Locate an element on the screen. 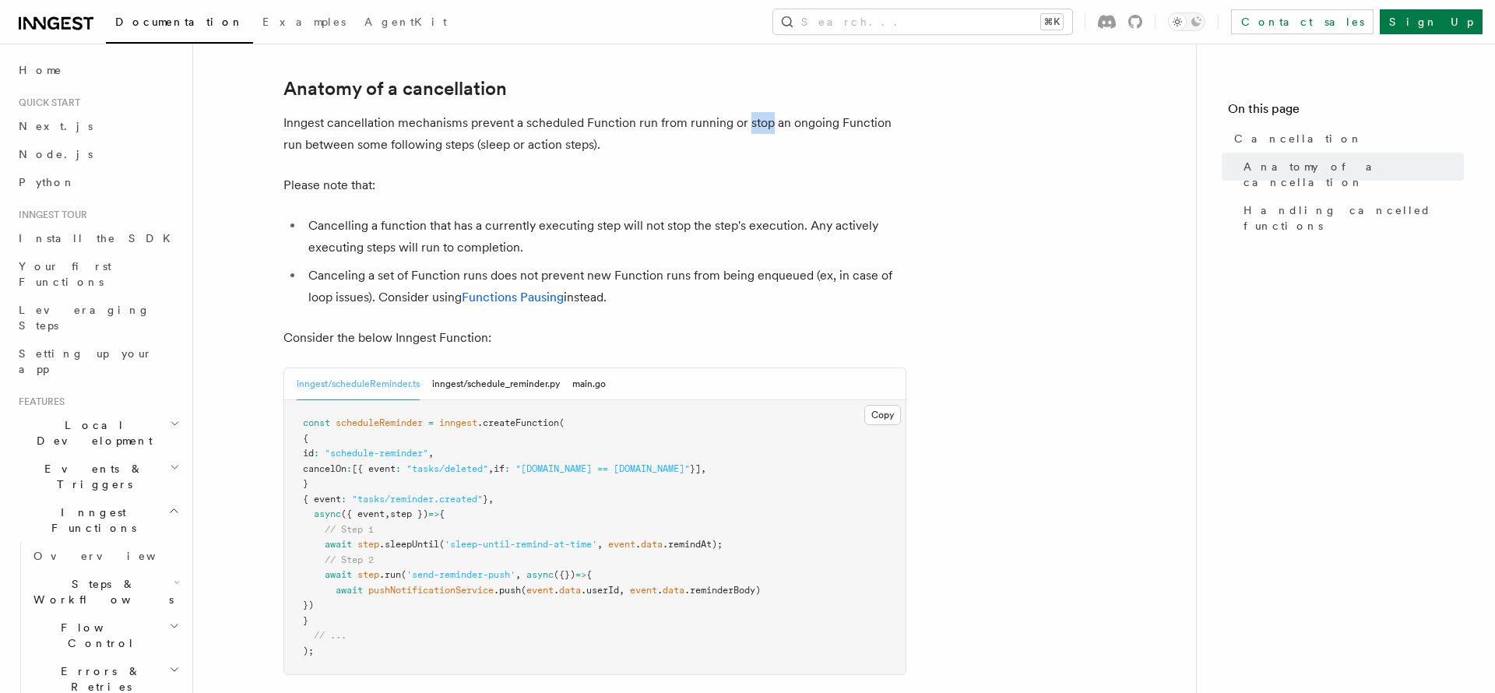 Image resolution: width=1495 pixels, height=693 pixels. li: Canceling a set of Function runs does not prevent new Function runs from being enqueued (ex, in c... is located at coordinates (605, 287).